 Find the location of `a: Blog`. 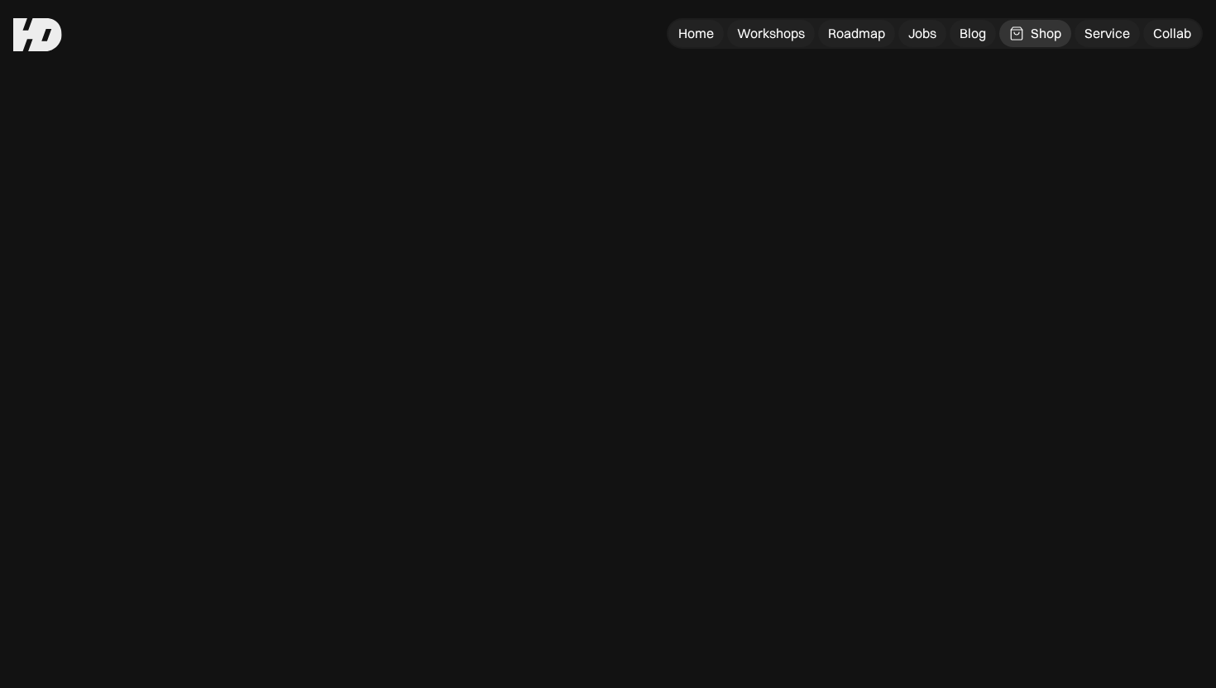

a: Blog is located at coordinates (973, 33).